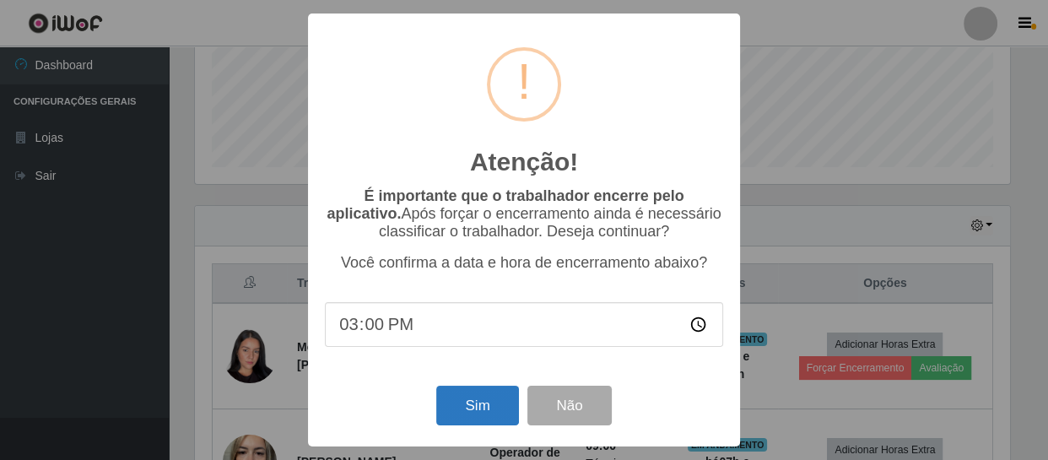  What do you see at coordinates (524, 263) in the screenshot?
I see `p: Você confirma a data e hora de encerramento abaixo?` at bounding box center [524, 263].